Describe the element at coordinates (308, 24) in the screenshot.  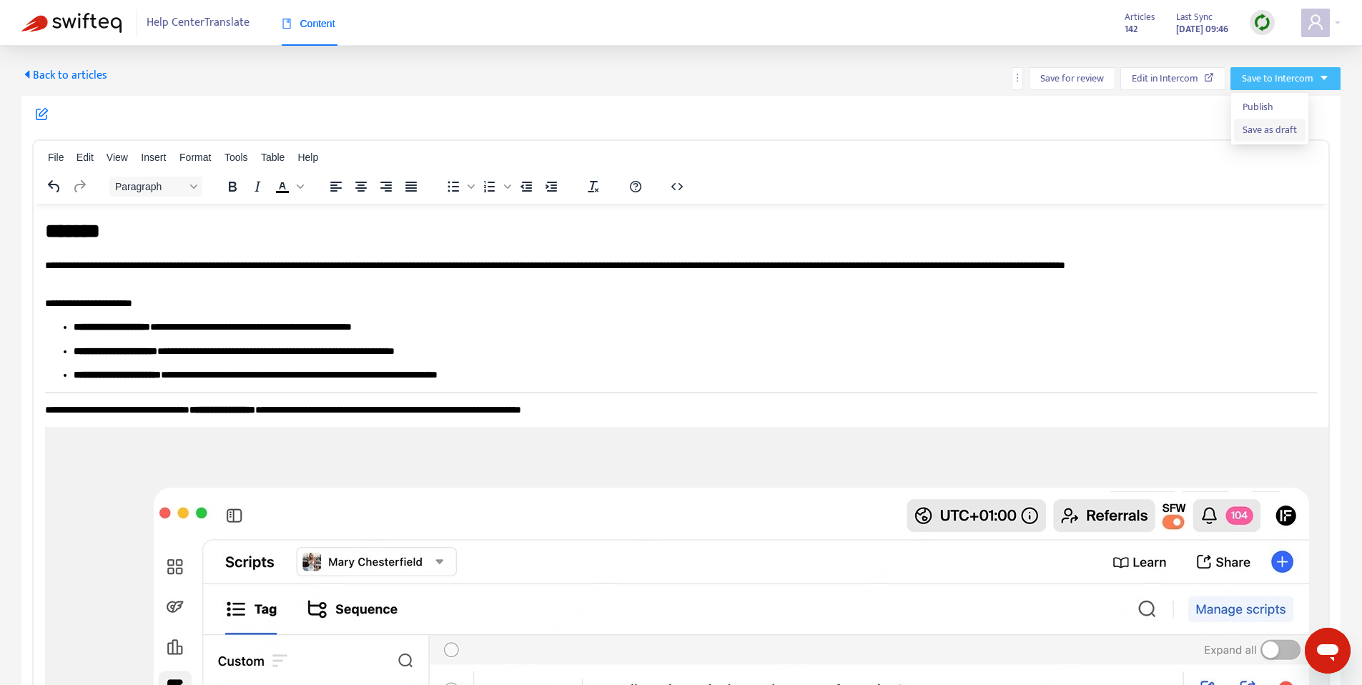
I see `span: Content` at that location.